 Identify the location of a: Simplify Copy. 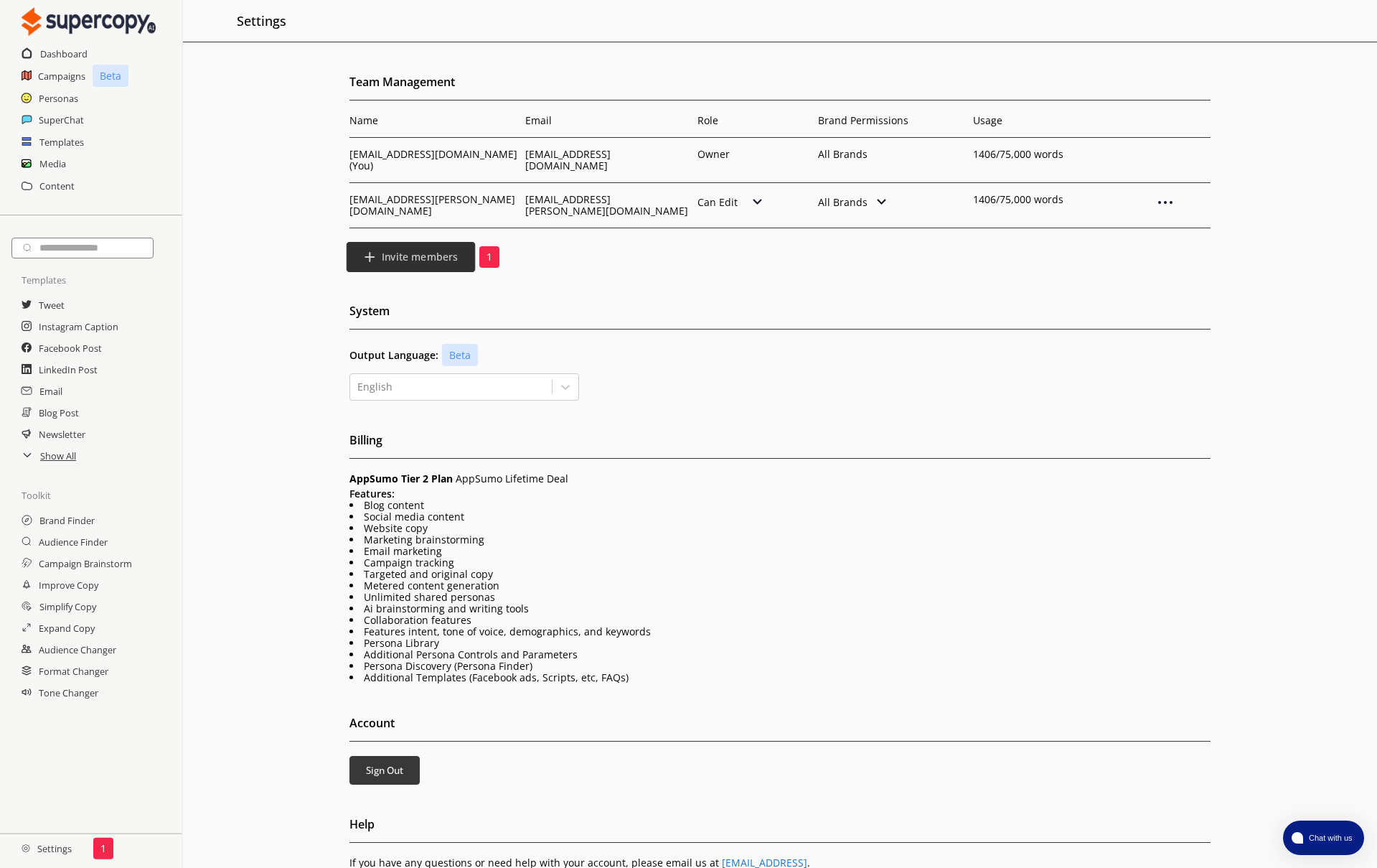
(67, 607).